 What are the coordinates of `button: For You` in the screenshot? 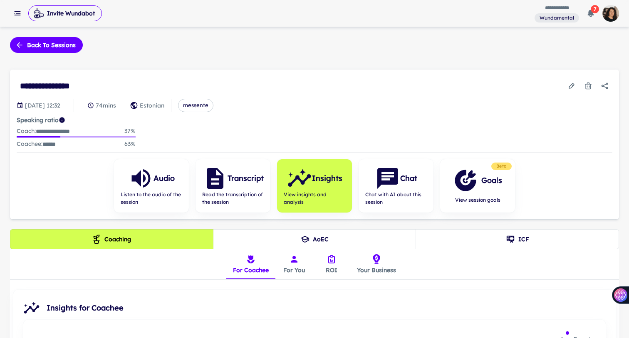 It's located at (294, 264).